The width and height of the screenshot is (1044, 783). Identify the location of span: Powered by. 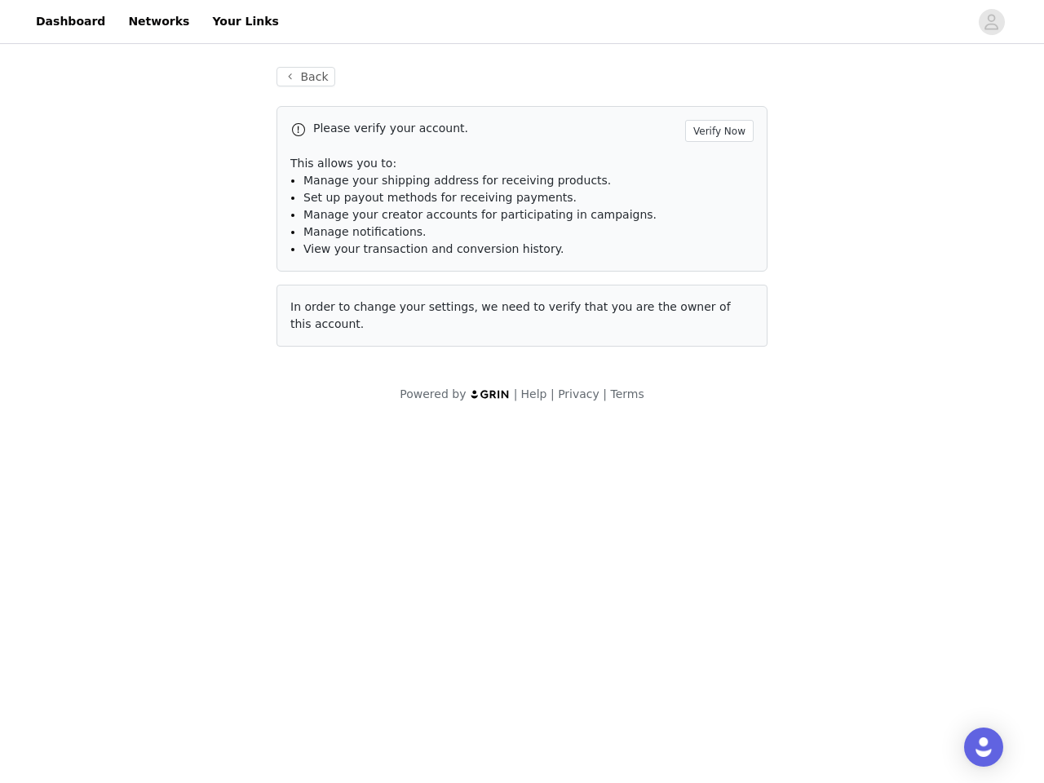
(432, 394).